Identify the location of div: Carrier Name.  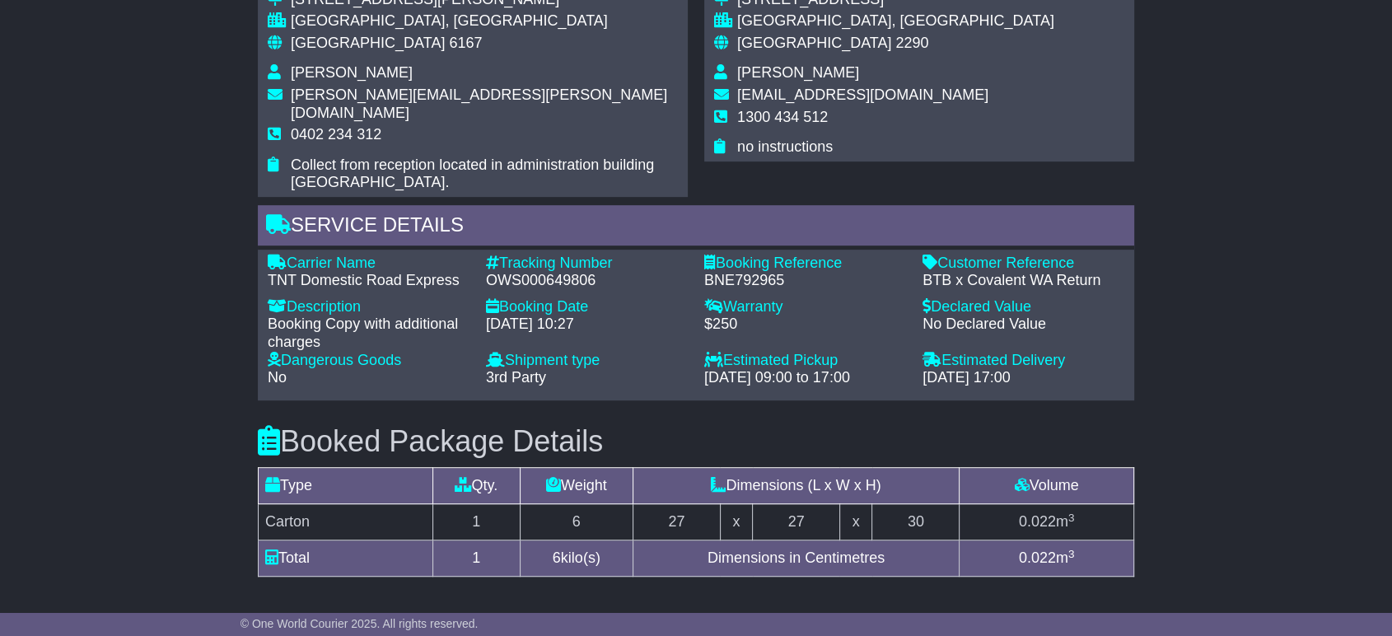
(368, 264).